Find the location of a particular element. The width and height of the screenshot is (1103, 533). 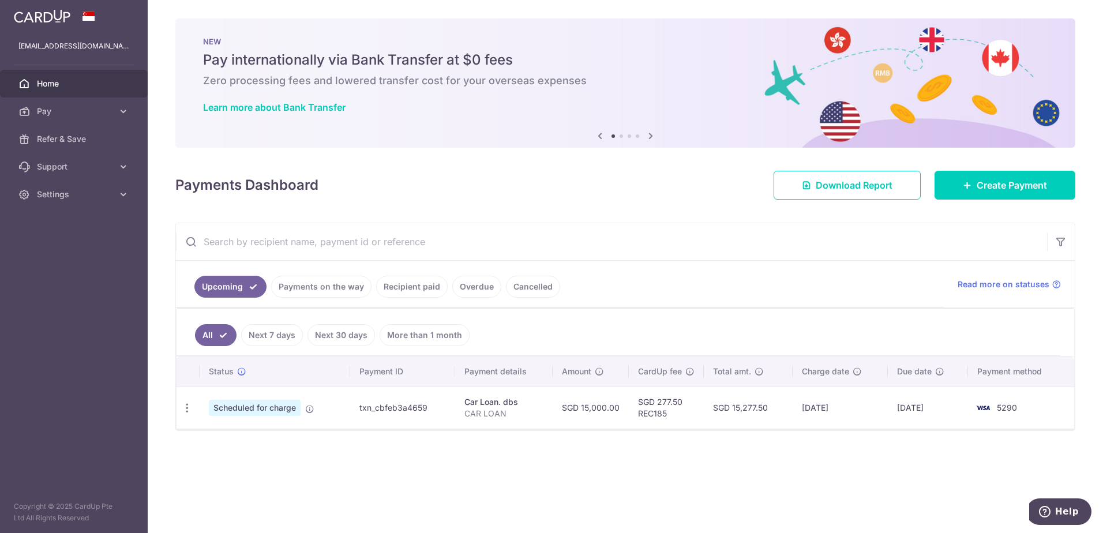

p: CAR LOAN is located at coordinates (504, 413).